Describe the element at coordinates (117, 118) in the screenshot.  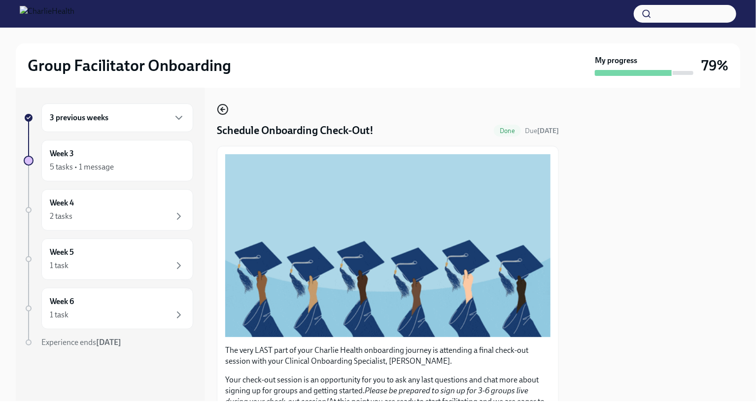
I see `div: 3 previous weeks` at that location.